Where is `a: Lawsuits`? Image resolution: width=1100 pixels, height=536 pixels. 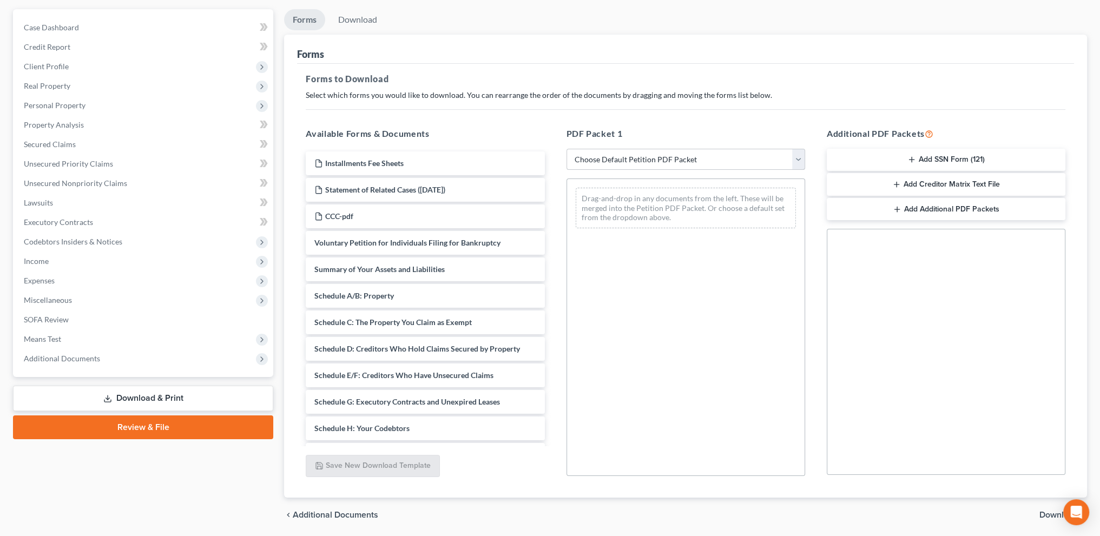 a: Lawsuits is located at coordinates (144, 203).